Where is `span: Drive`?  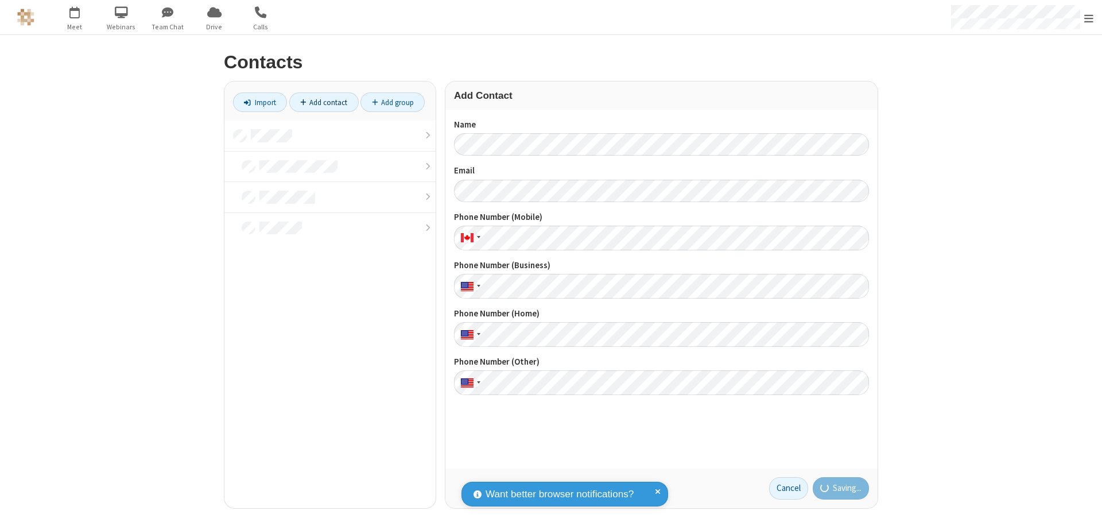 span: Drive is located at coordinates (214, 27).